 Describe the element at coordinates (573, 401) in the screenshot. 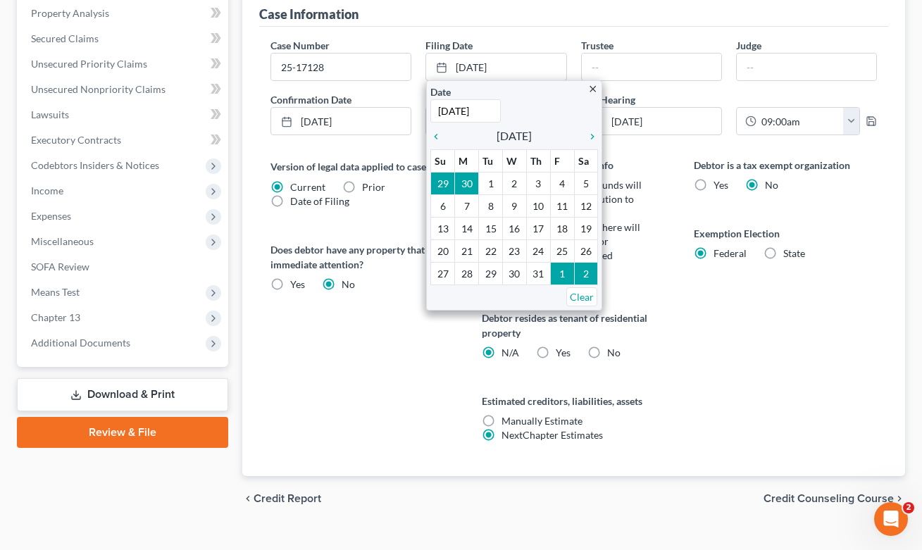

I see `label: Estimated creditors, liabilities, assets` at that location.